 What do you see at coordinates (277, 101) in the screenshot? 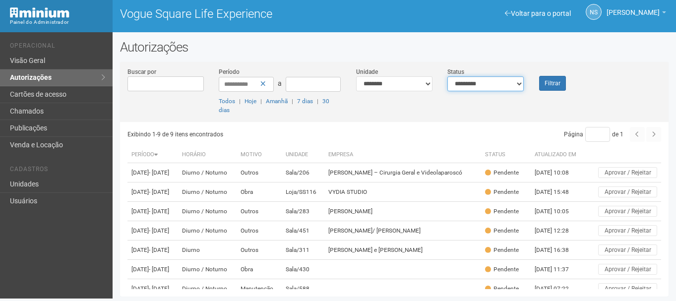
I see `a: Amanhã` at bounding box center [277, 101].